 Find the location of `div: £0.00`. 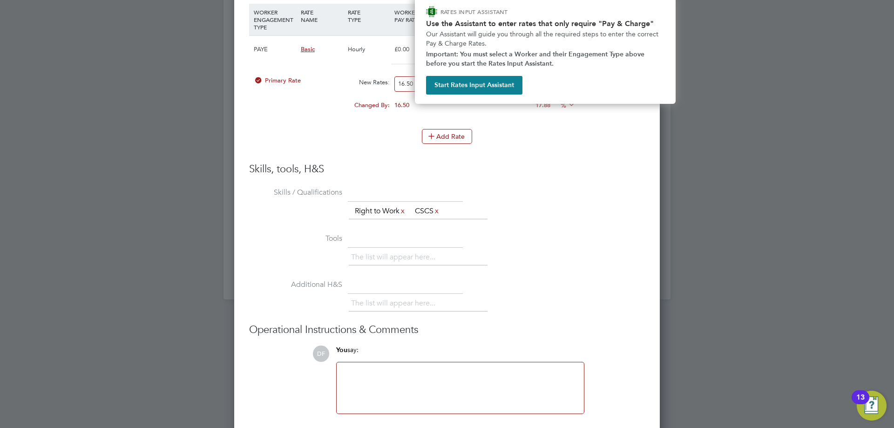

div: £0.00 is located at coordinates (415, 49).